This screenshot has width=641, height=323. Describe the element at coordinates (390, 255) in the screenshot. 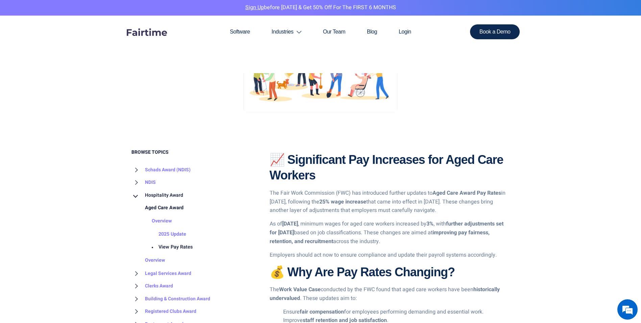

I see `p: Employers should act now to ensure compliance and update their payroll systems accordingly.` at that location.